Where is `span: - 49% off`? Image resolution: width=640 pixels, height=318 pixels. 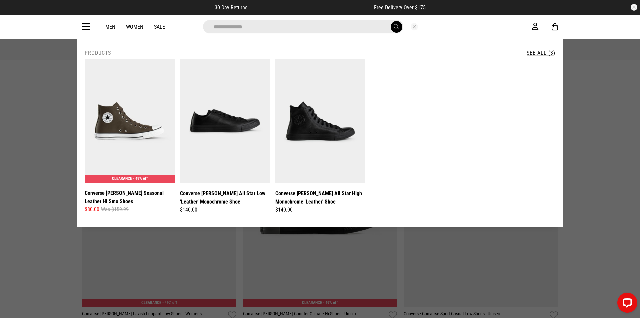 span: - 49% off is located at coordinates (140, 178).